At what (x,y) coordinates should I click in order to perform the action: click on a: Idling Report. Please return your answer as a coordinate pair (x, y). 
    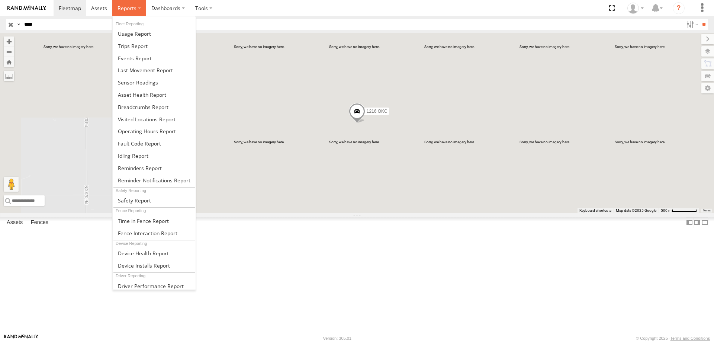
    Looking at the image, I should click on (154, 155).